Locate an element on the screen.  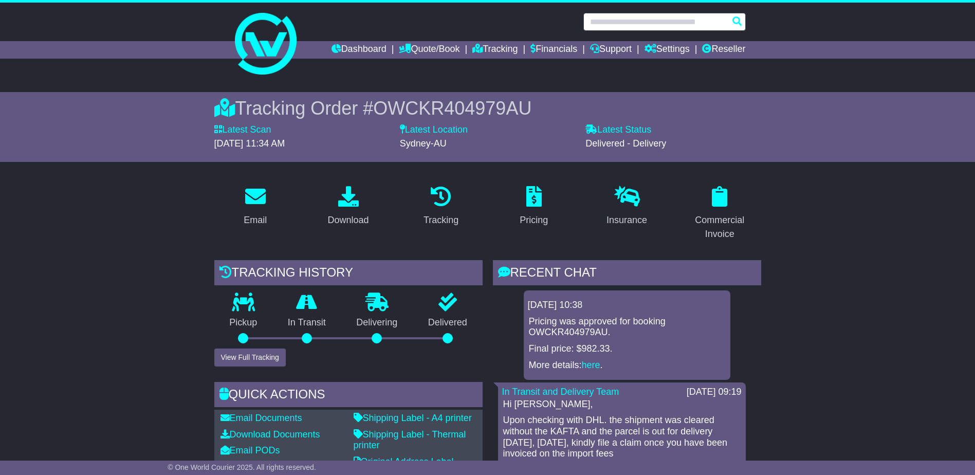
a: Insurance is located at coordinates (627, 207).